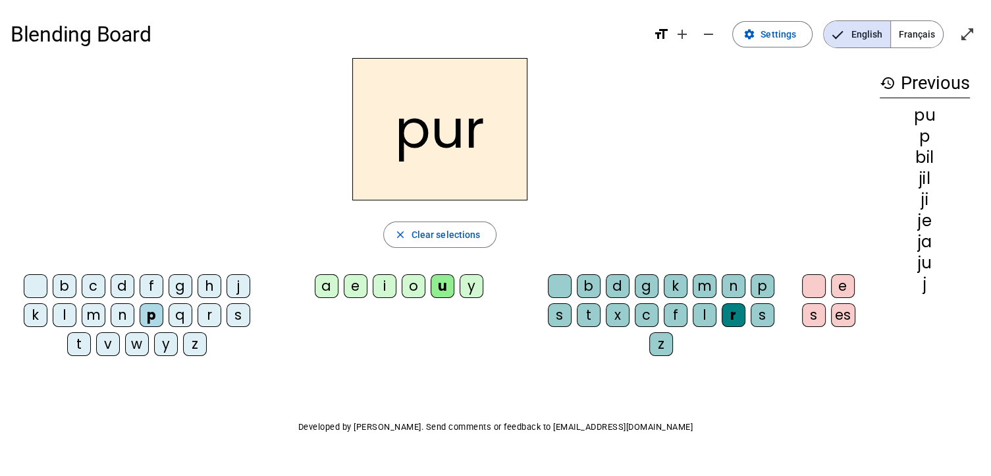  Describe the element at coordinates (661, 34) in the screenshot. I see `mat-icon: format_size` at that location.